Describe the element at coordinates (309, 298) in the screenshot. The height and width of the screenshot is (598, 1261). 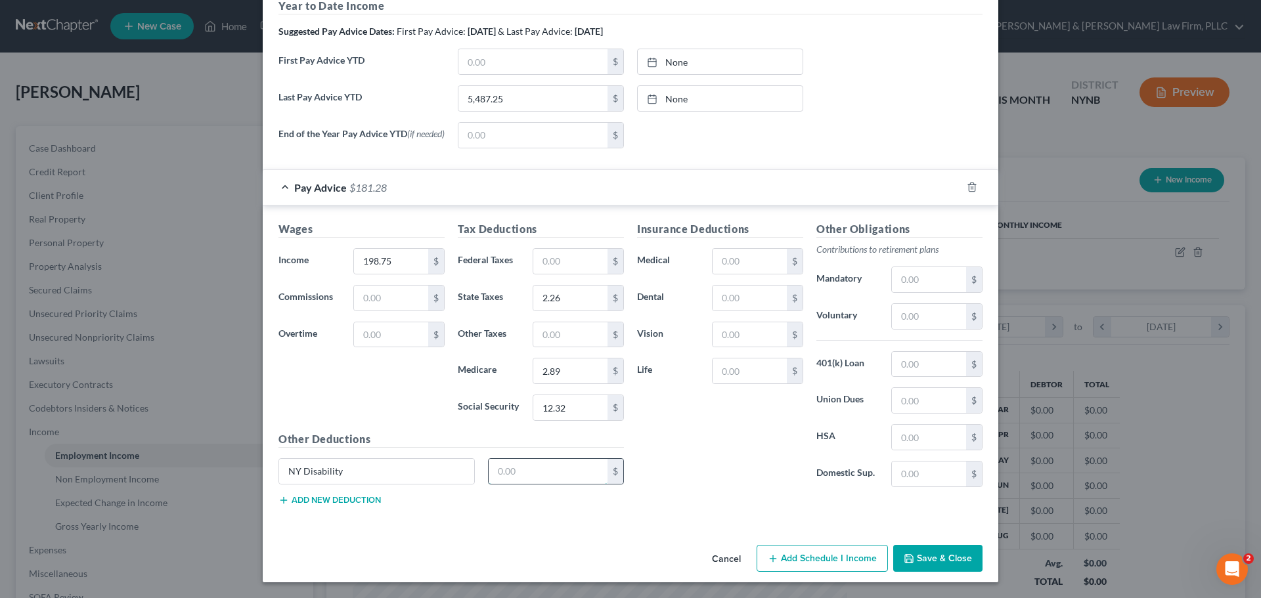
I see `label: Commissions` at that location.